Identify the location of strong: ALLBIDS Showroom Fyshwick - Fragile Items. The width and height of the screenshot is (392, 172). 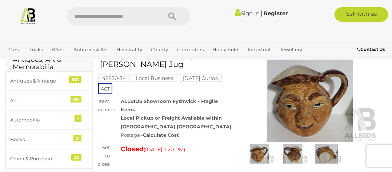
(169, 105).